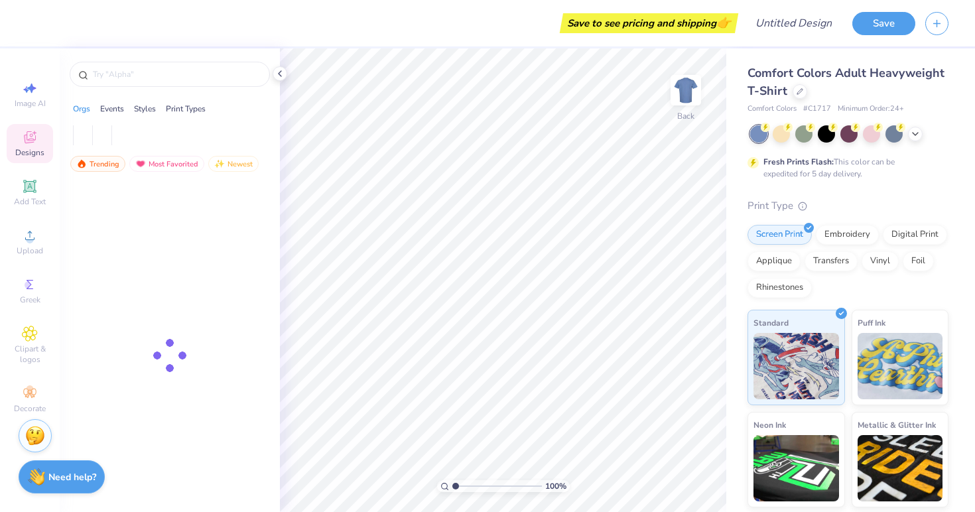  Describe the element at coordinates (30, 300) in the screenshot. I see `span: Greek` at that location.